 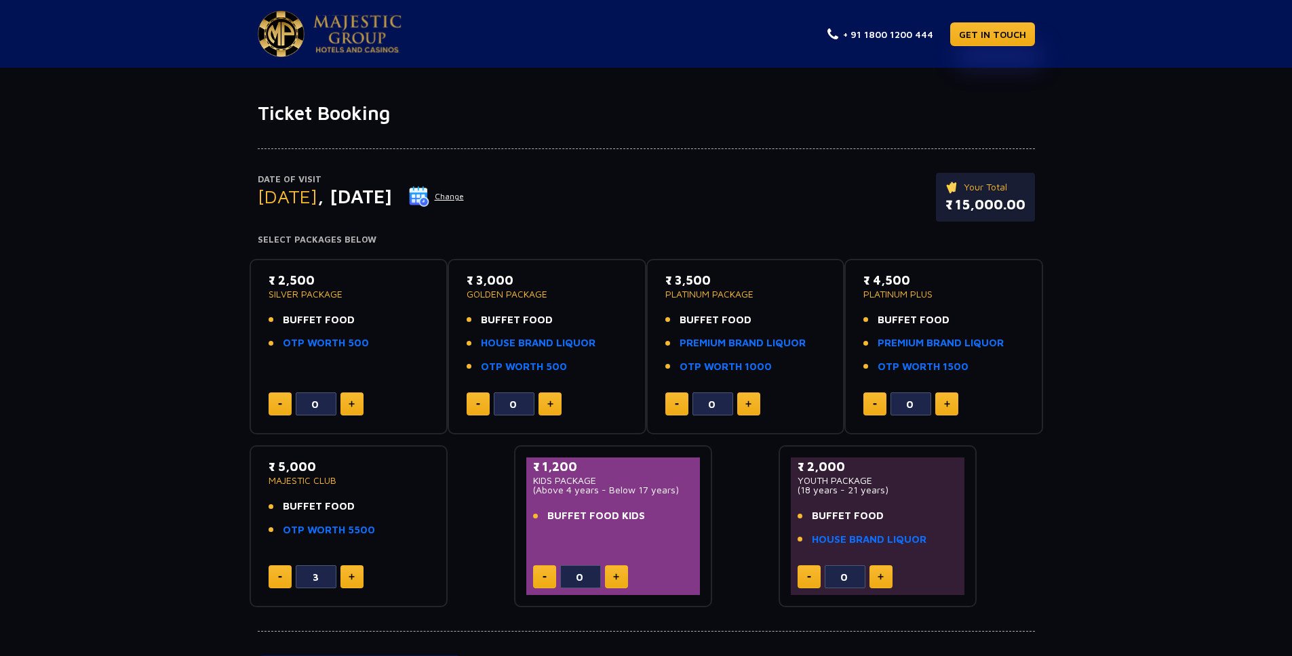 I want to click on p: PLATINUM PLUS, so click(x=943, y=294).